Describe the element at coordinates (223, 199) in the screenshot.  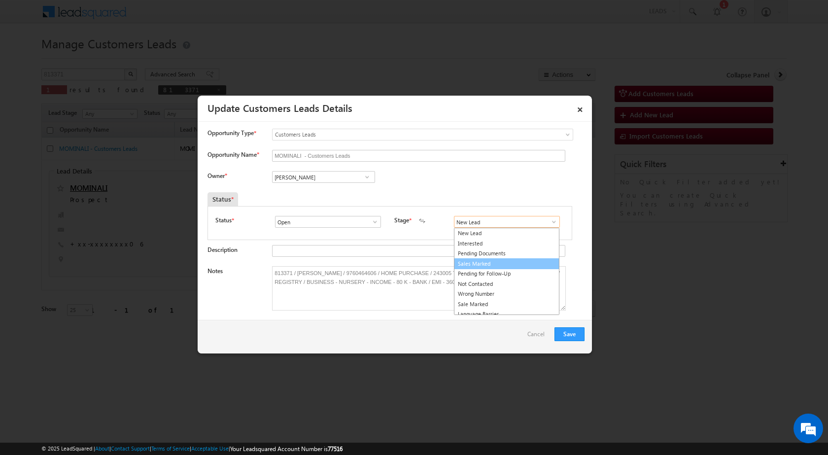
I see `div: Status` at that location.